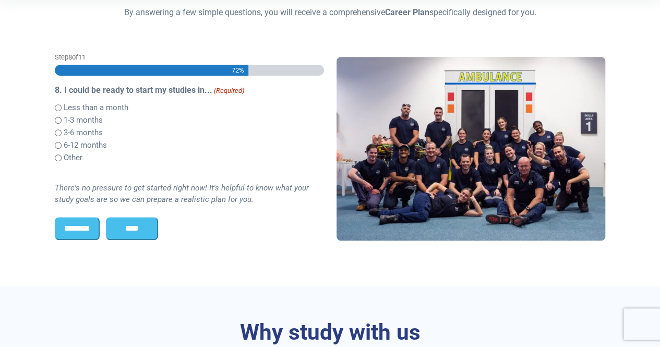 The height and width of the screenshot is (347, 660). What do you see at coordinates (237, 70) in the screenshot?
I see `span: 72%` at bounding box center [237, 70].